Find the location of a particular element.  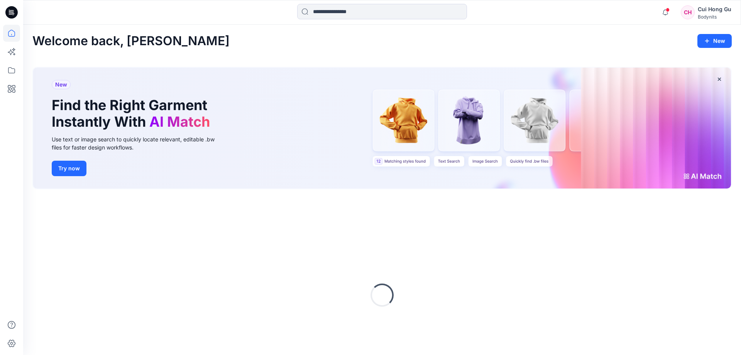

div: Use text or image search to quickly locate relevant, editable .bw files for faster design workflows. is located at coordinates (139, 143).